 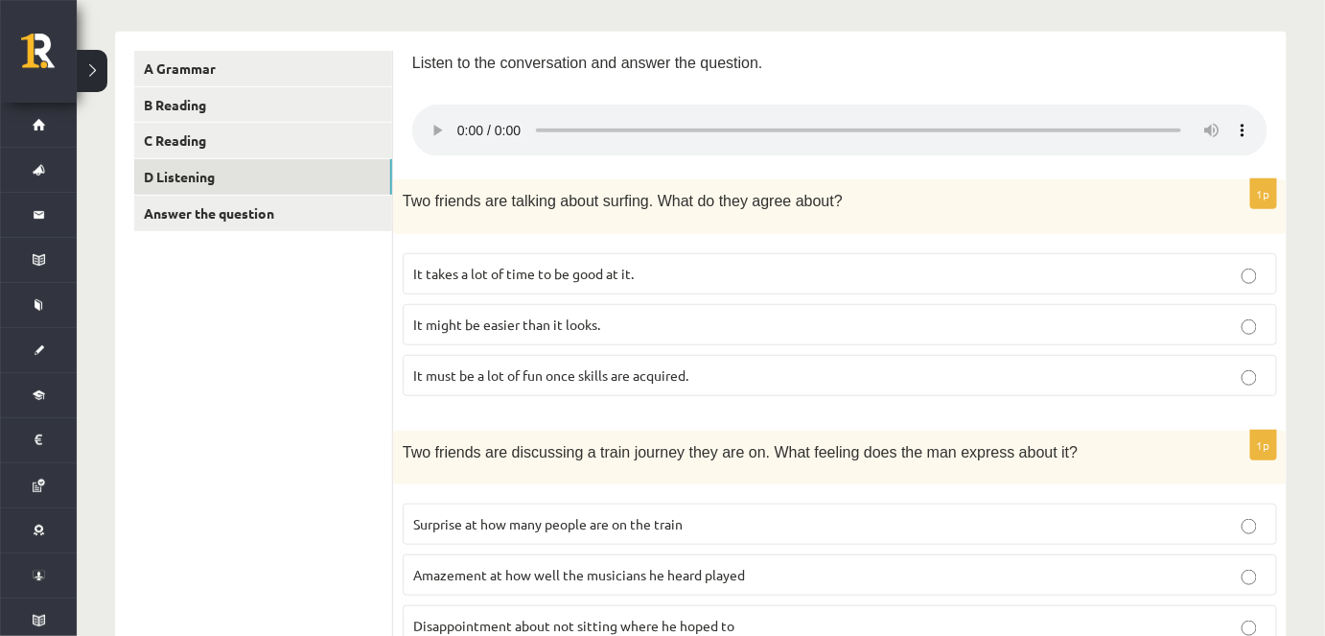 What do you see at coordinates (1250, 577) in the screenshot?
I see `input: Amazement at how well the musicians he heard played` at bounding box center [1250, 577].